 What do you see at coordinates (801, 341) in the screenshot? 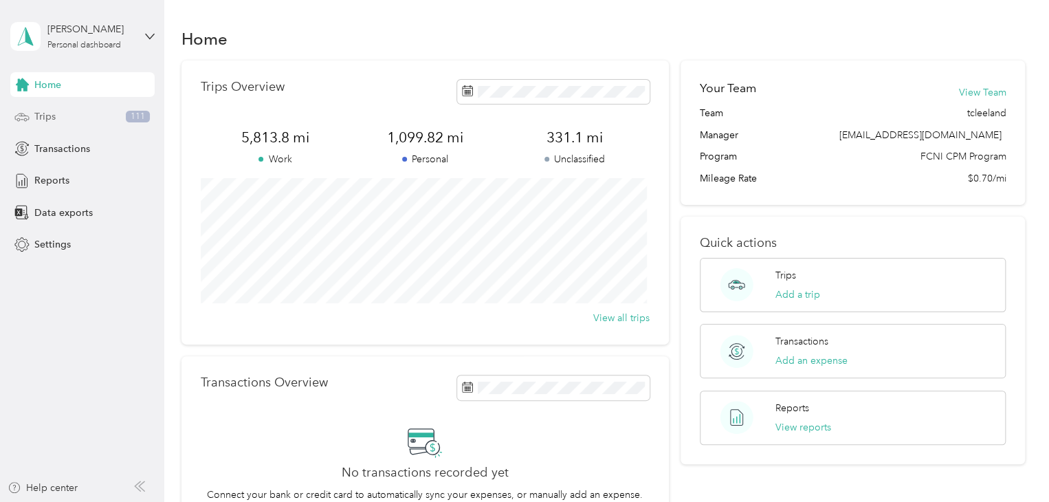
I see `p: Transactions` at bounding box center [801, 341].